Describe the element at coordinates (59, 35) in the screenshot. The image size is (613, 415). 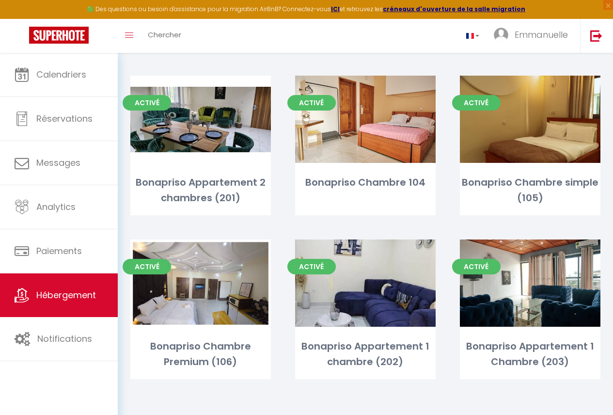
I see `img: Super Booking` at that location.